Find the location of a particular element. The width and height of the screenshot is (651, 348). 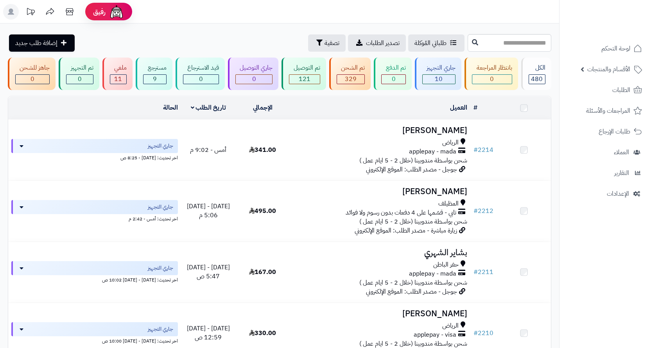

a: طلباتي المُوكلة is located at coordinates (436, 43).